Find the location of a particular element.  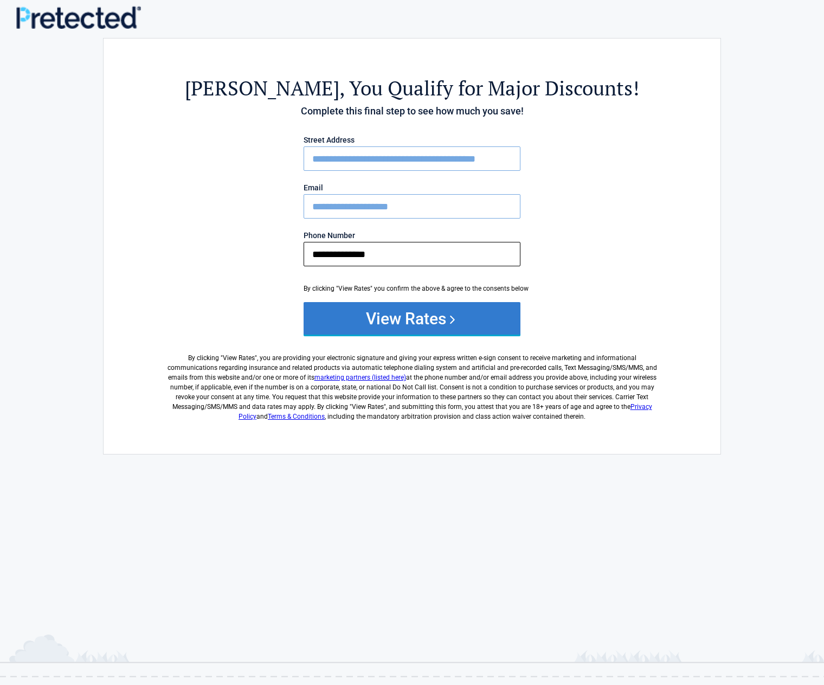

img: Main Logo is located at coordinates (79, 17).